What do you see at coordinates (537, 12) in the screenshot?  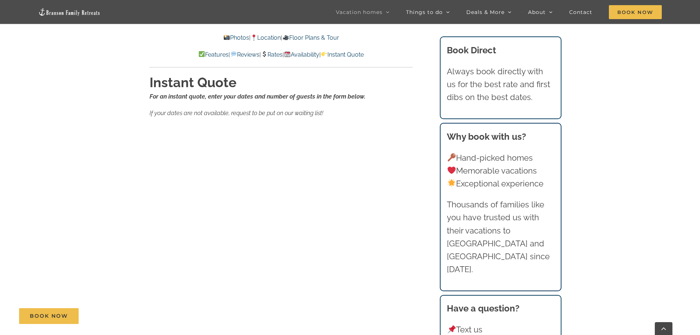 I see `span: About` at bounding box center [537, 12].